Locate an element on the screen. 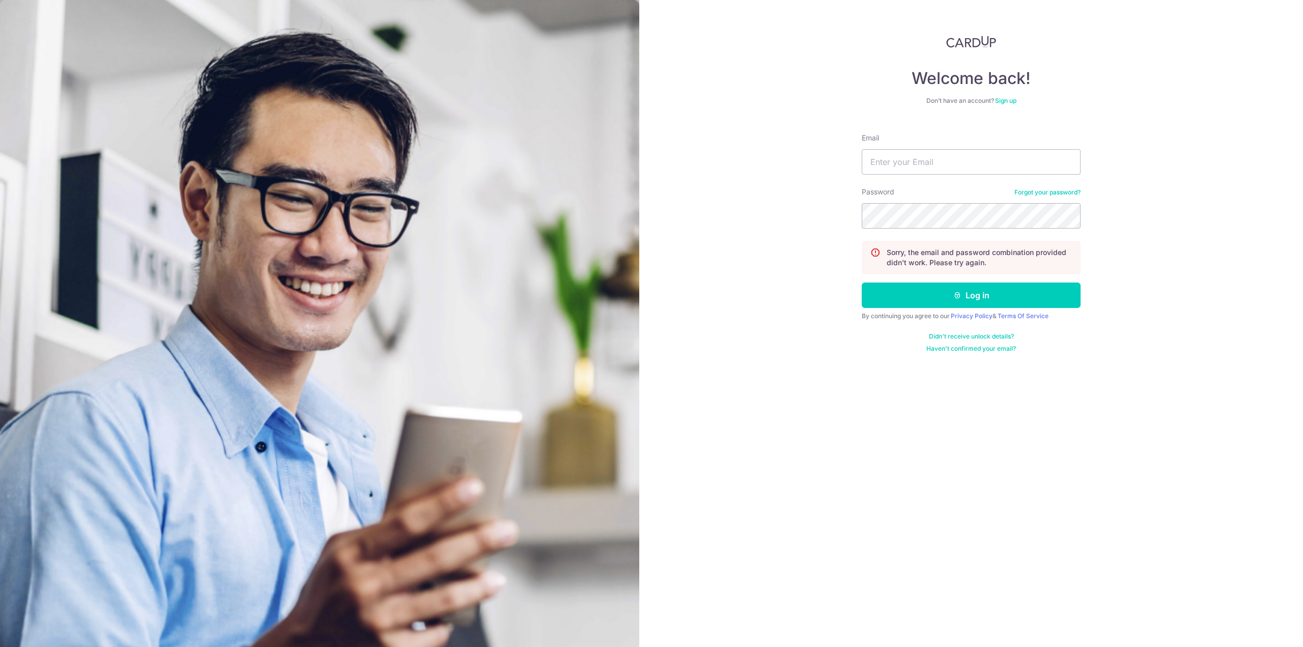 This screenshot has height=647, width=1303. p: Sorry, the email and password combination provided didn't work. Please try again. is located at coordinates (979, 258).